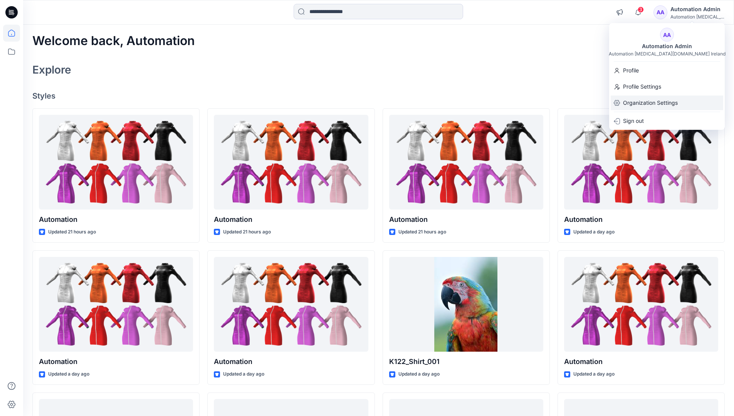 This screenshot has width=734, height=416. I want to click on a: Profile, so click(667, 70).